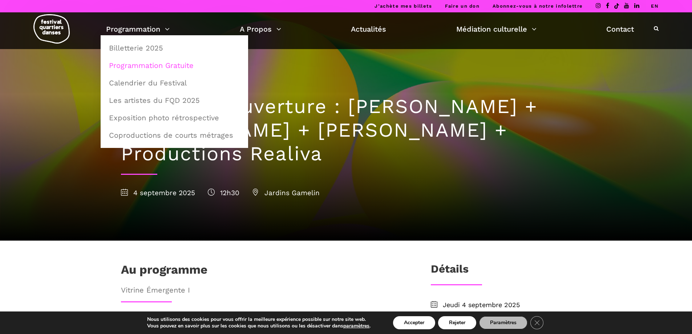 This screenshot has width=692, height=334. I want to click on a: A Propos, so click(260, 29).